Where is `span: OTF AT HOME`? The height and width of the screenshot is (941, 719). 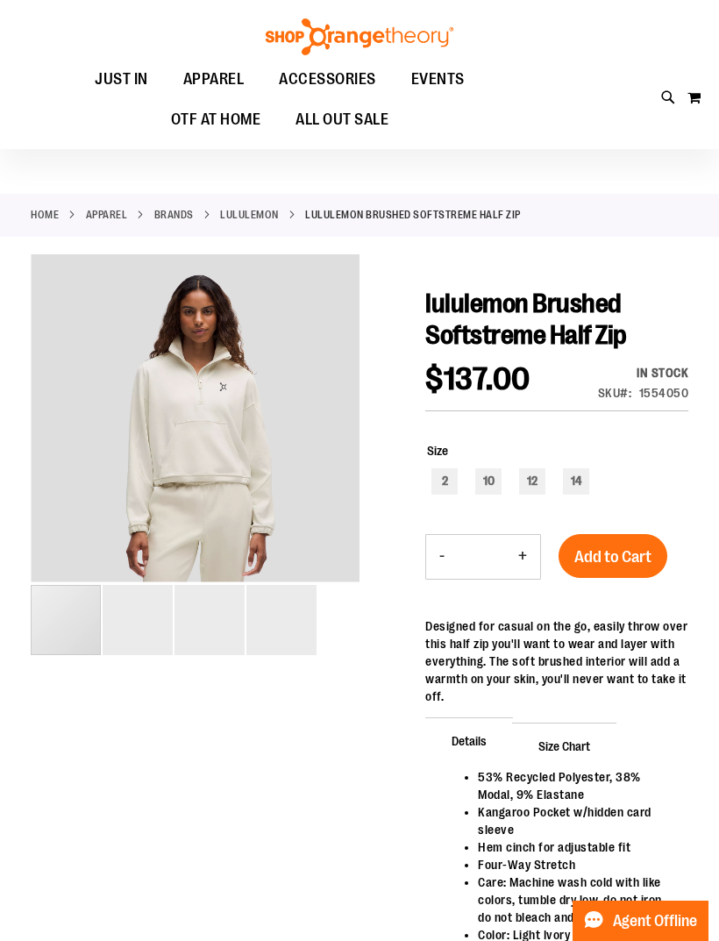
span: OTF AT HOME is located at coordinates (216, 119).